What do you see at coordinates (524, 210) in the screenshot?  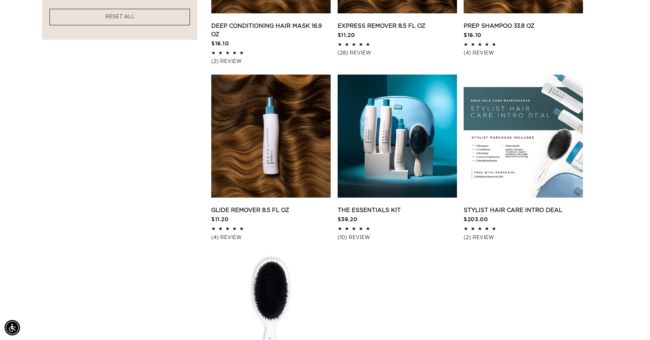 I see `a: Stylist Hair Care Intro Deal` at bounding box center [524, 210].